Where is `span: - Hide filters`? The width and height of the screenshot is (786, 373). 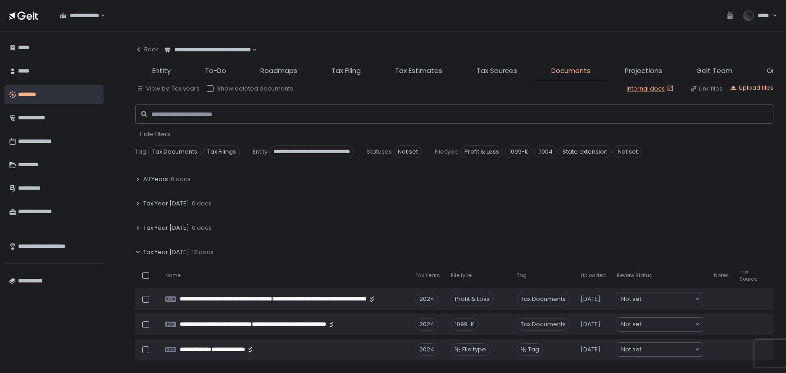 span: - Hide filters is located at coordinates (153, 134).